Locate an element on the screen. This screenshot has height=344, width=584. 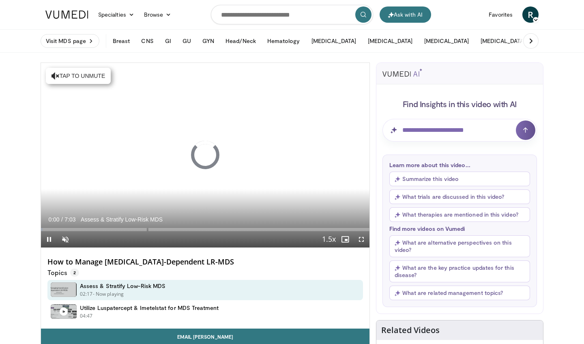
img: vumedi-ai-logo.svg is located at coordinates (402, 73).